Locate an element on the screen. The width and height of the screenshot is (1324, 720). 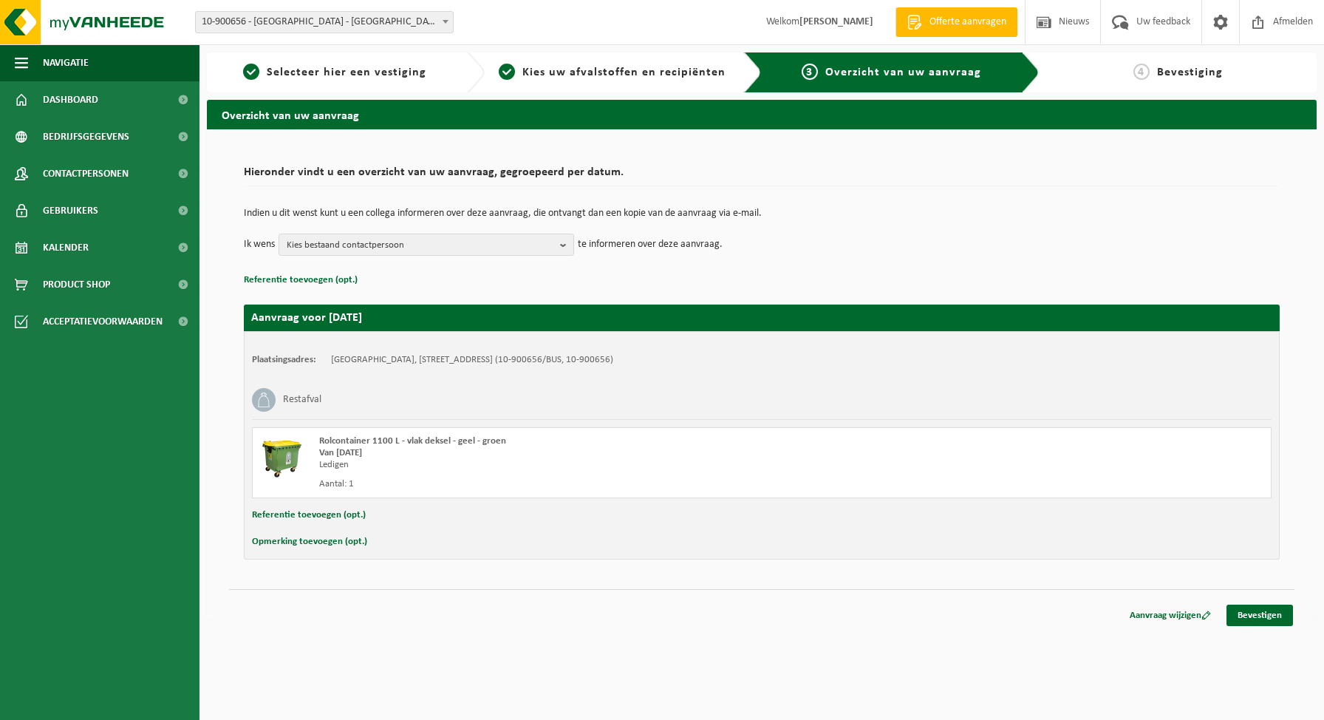
p: Indien u dit wenst kunt u een collega informeren over deze aanvraag, die ontvangt dan een kopie v... is located at coordinates (762, 214).